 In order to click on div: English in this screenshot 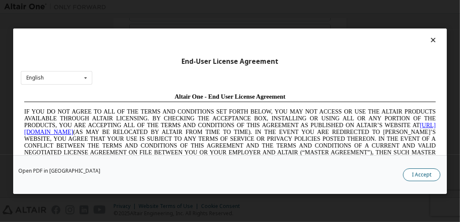, I will do `click(35, 78)`.